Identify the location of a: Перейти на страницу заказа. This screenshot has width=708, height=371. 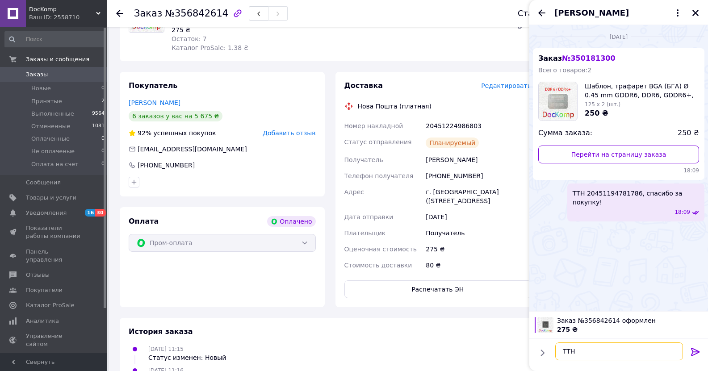
(619, 155).